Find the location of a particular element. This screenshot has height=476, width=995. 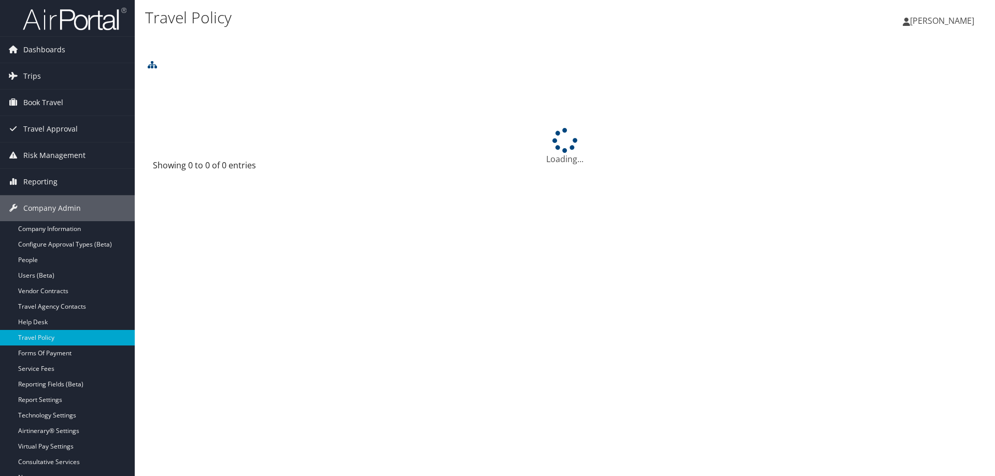

img: airportal-logo.png is located at coordinates (75, 19).